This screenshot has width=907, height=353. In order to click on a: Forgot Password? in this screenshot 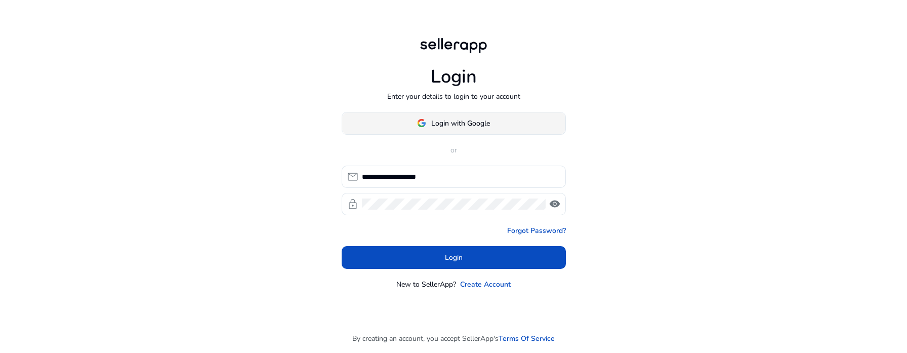, I will do `click(536, 230)`.